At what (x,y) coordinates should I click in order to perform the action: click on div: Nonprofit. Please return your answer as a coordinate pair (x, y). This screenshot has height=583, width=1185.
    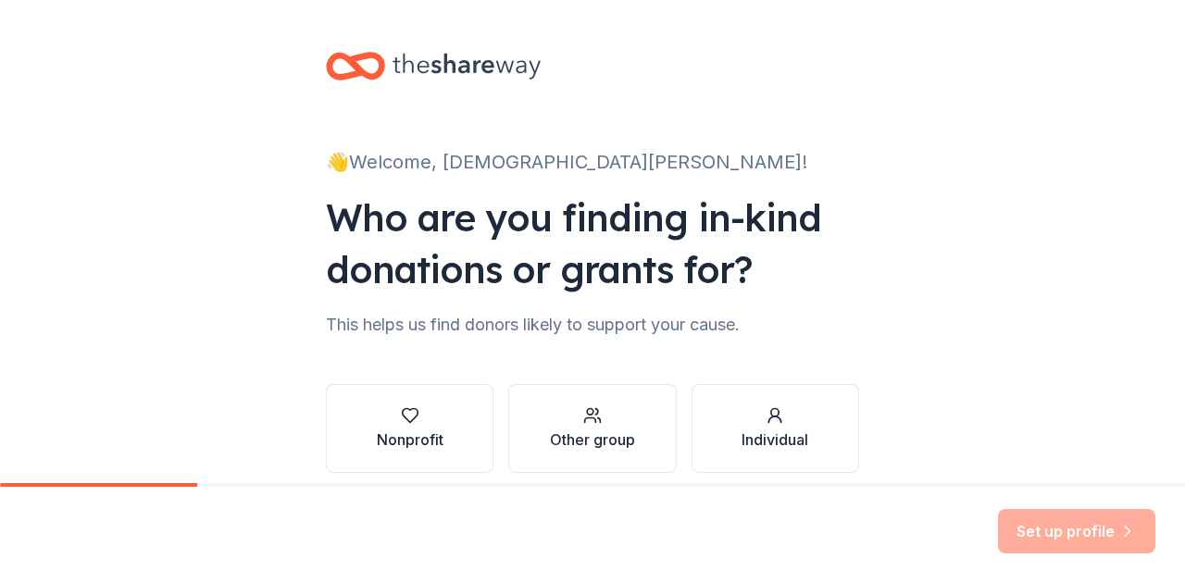
    Looking at the image, I should click on (410, 440).